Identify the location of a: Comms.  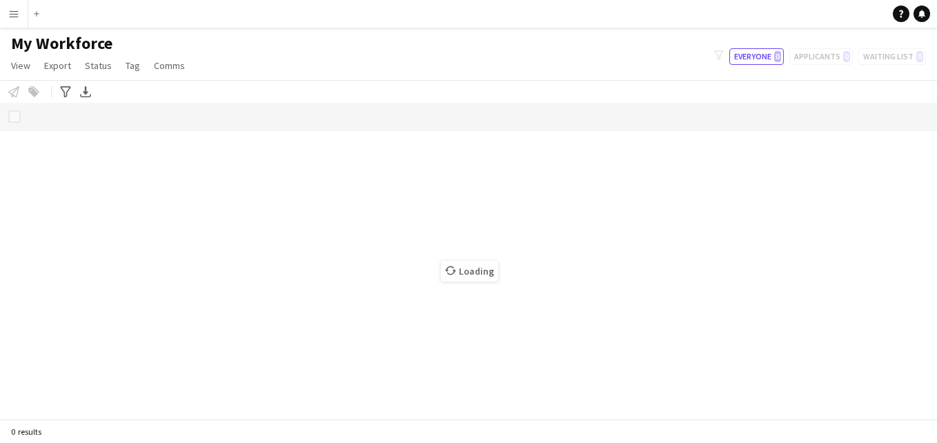
(169, 66).